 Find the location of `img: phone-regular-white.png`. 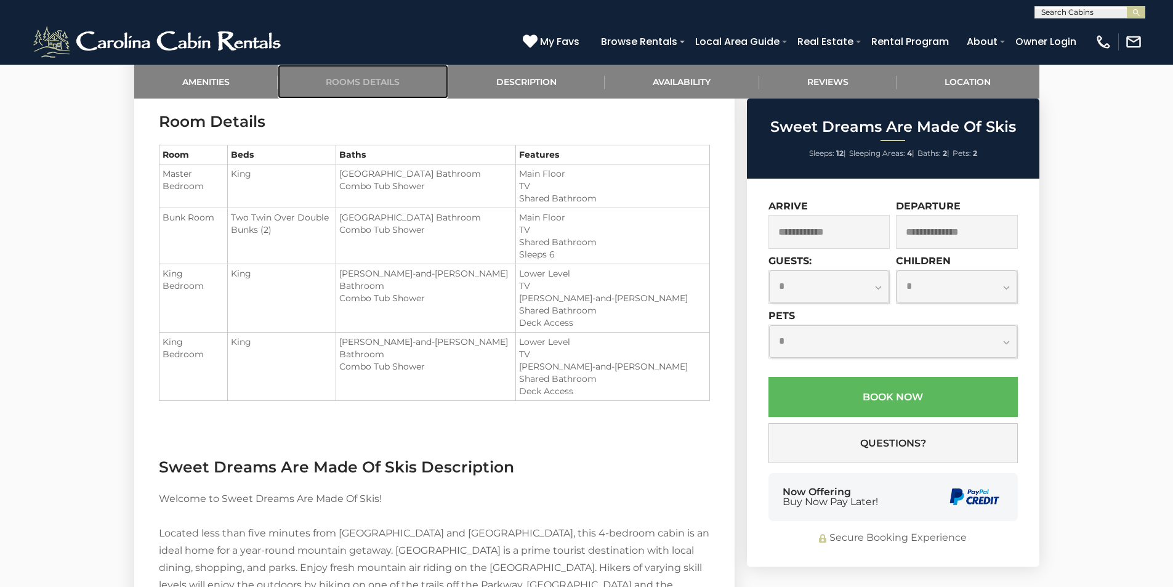

img: phone-regular-white.png is located at coordinates (1103, 42).